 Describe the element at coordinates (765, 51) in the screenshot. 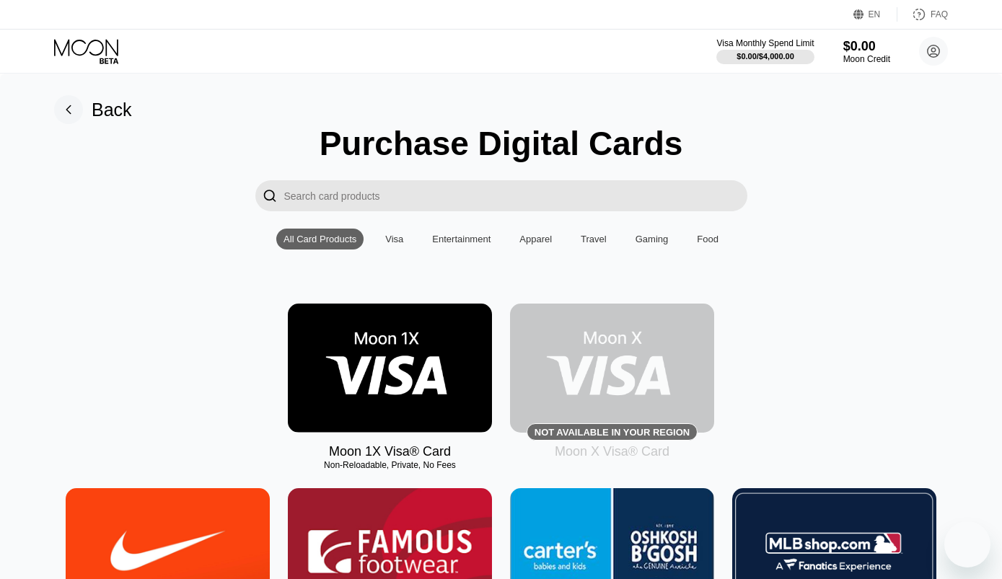

I see `div: Visa Monthly Spend Limit$0.00/$4,000.00` at that location.